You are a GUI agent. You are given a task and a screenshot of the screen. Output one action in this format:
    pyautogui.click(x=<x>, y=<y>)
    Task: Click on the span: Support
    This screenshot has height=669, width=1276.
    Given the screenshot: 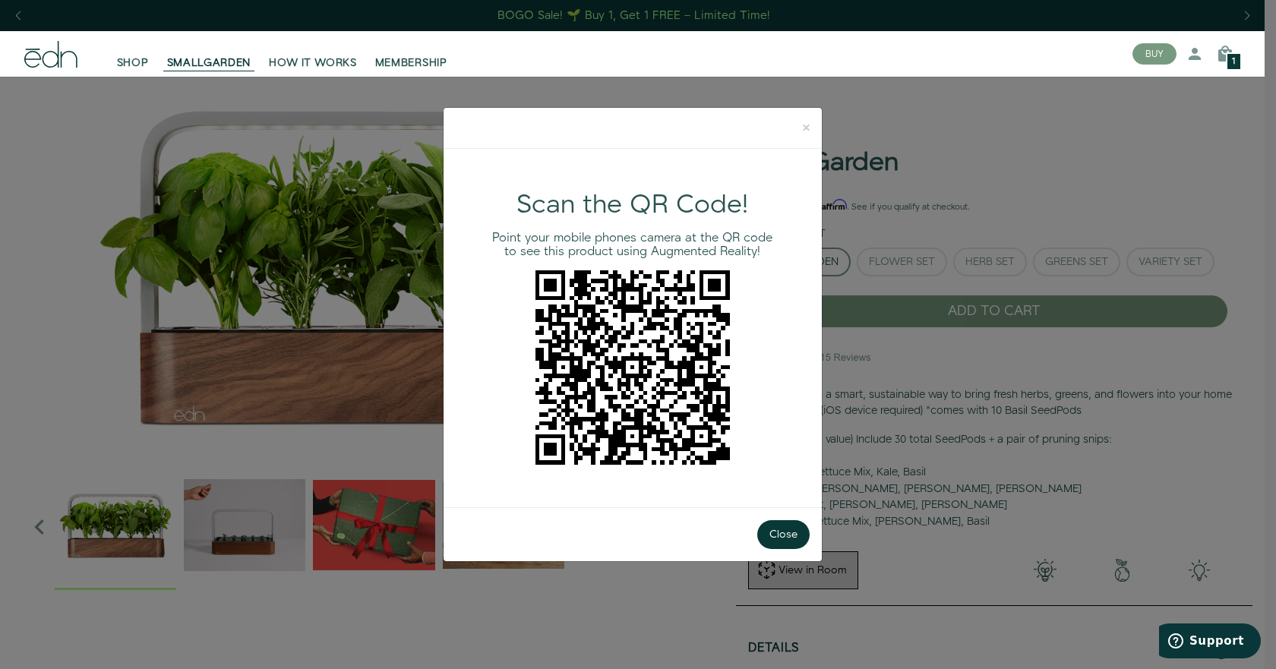 What is the action you would take?
    pyautogui.click(x=58, y=17)
    